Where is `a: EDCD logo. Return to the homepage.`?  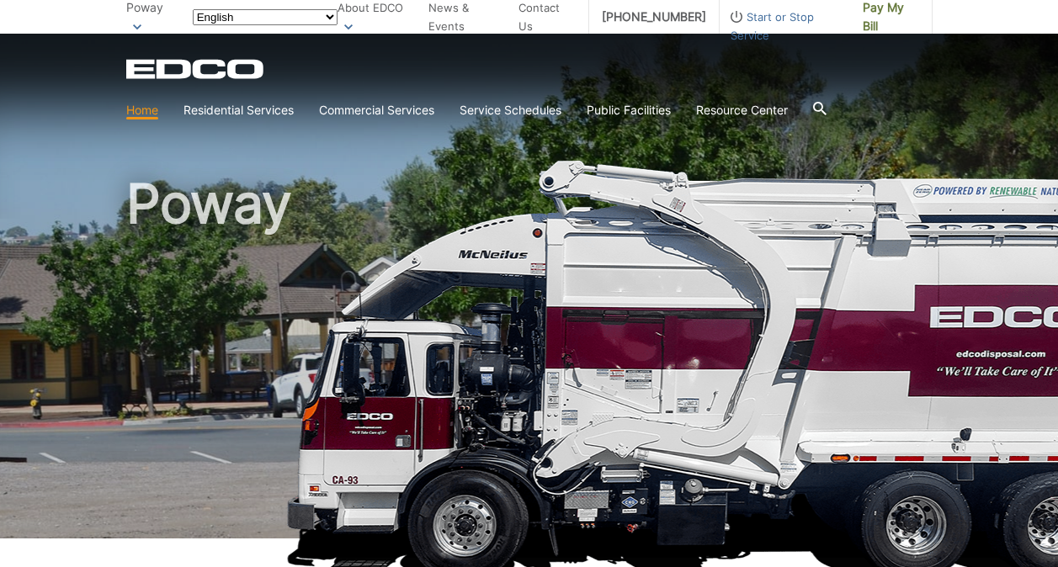 a: EDCD logo. Return to the homepage. is located at coordinates (196, 69).